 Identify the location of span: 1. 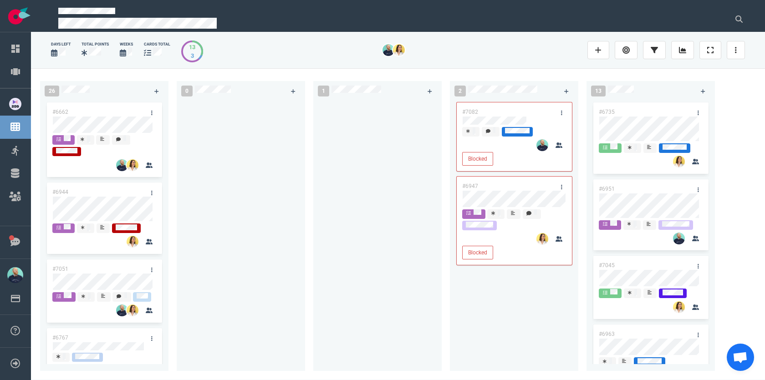
(323, 91).